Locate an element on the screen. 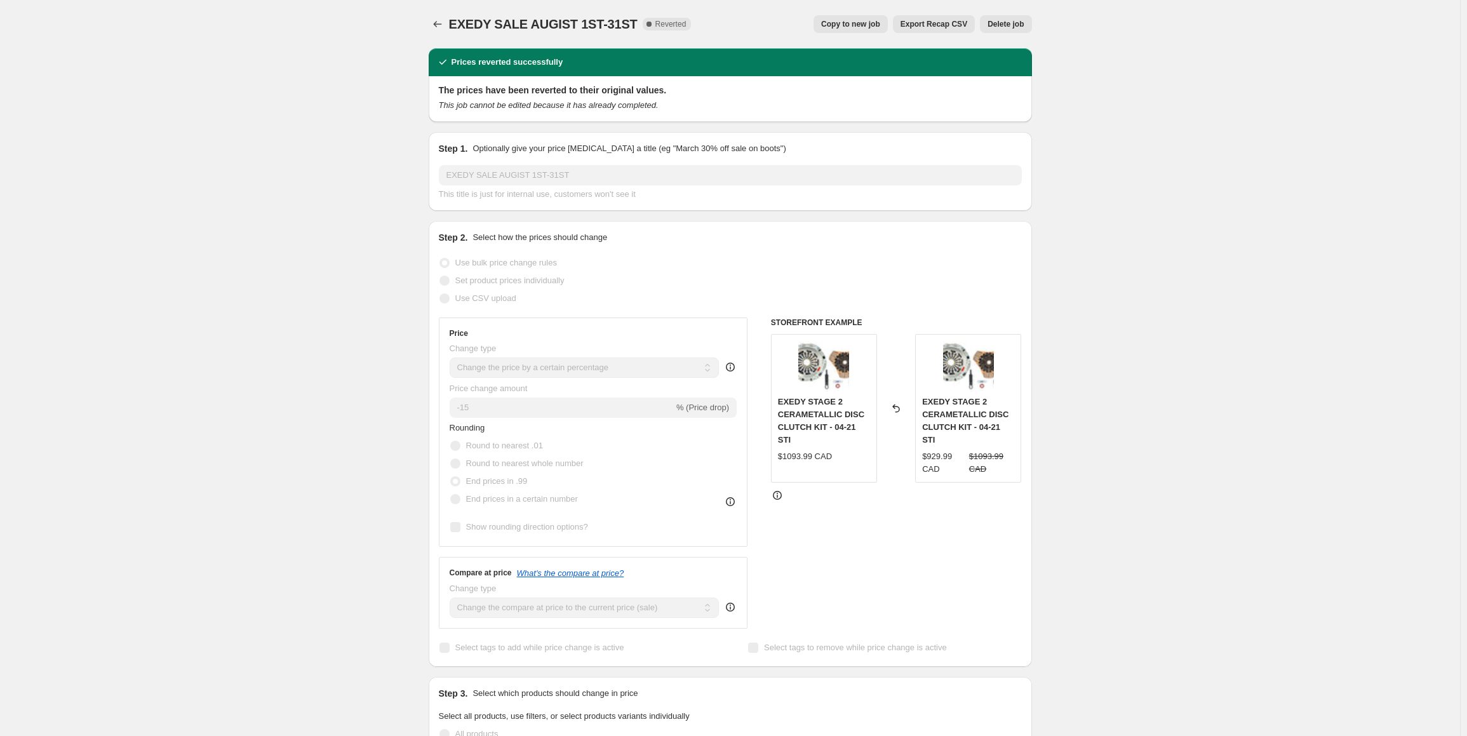 The image size is (1467, 736). span: Round to nearest .01 is located at coordinates (504, 445).